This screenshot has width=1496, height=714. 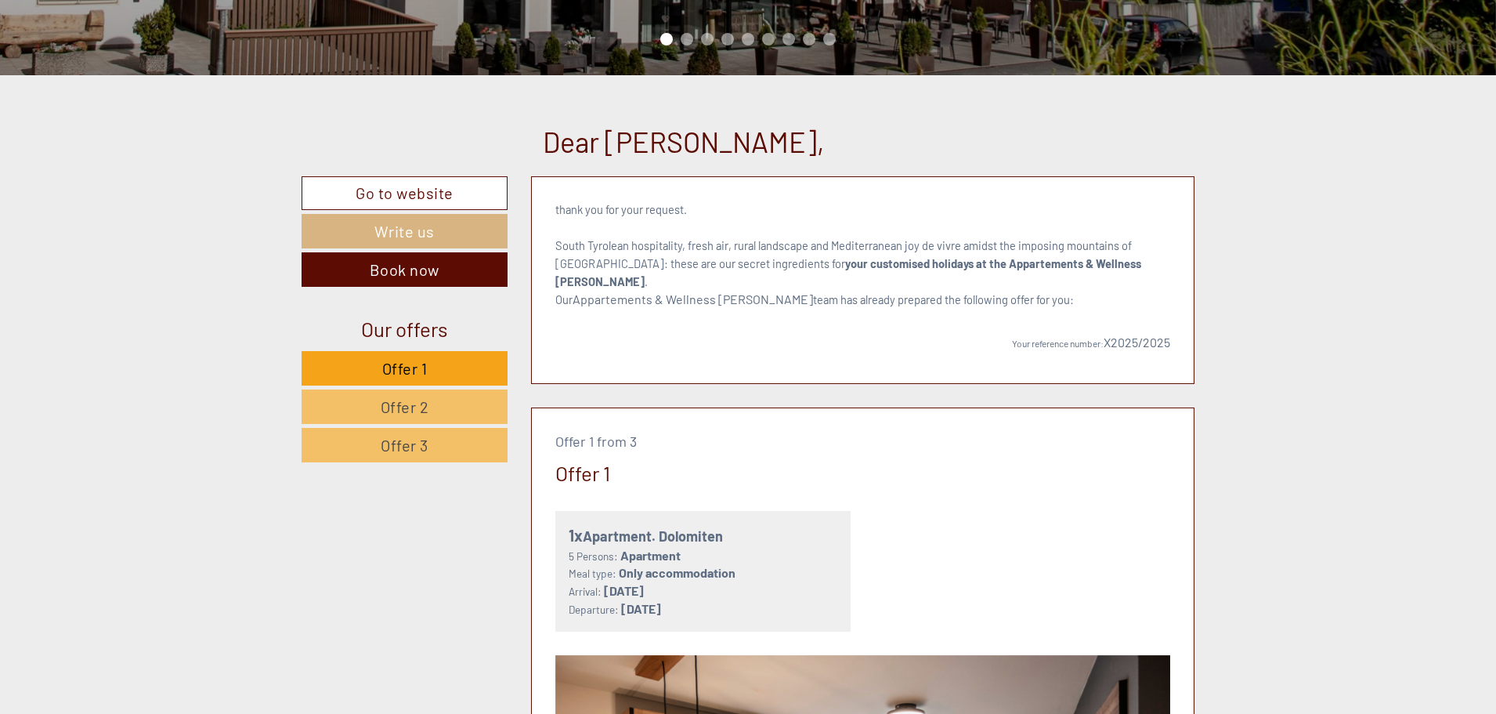 I want to click on span: team has already prepared the following offer for you:, so click(x=943, y=299).